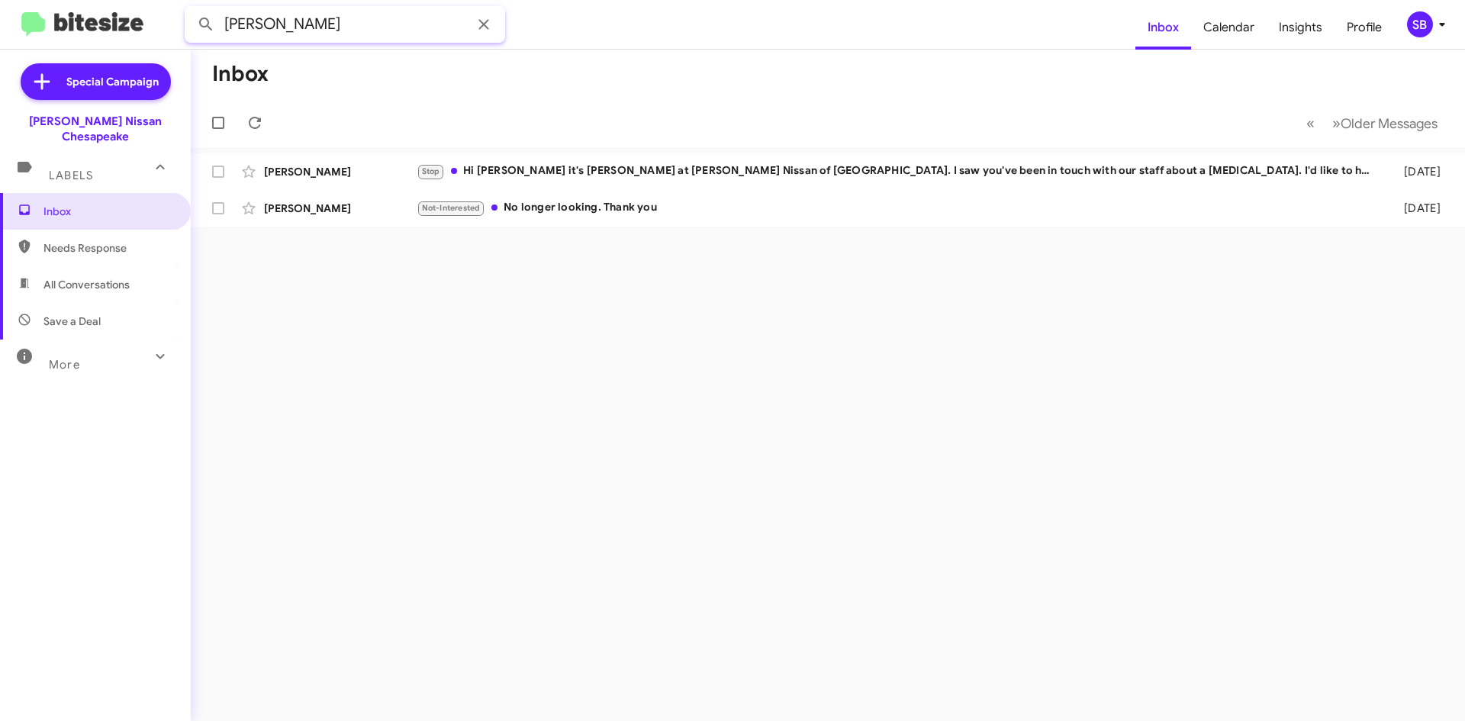  Describe the element at coordinates (71, 176) in the screenshot. I see `span: Labels` at that location.